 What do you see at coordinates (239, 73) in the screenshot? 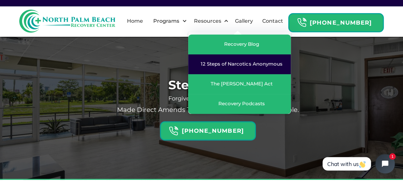
I see `nav: Resources` at bounding box center [239, 73].